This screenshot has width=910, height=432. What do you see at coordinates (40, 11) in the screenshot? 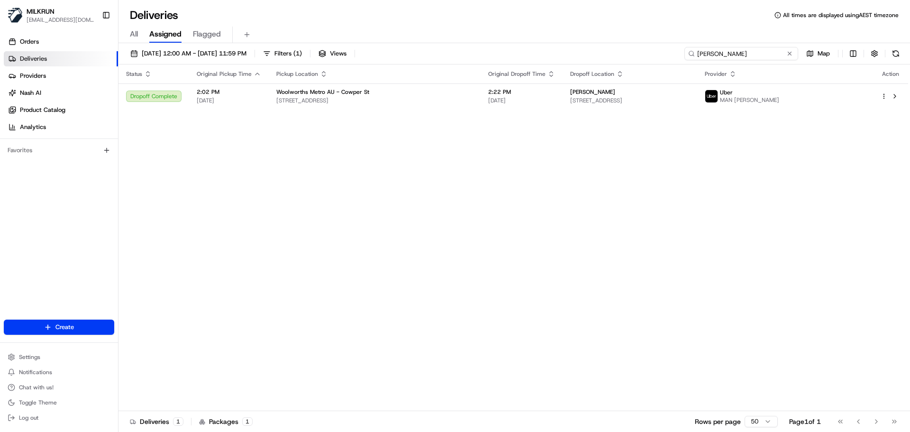
I see `button: MILKRUN` at bounding box center [40, 11].